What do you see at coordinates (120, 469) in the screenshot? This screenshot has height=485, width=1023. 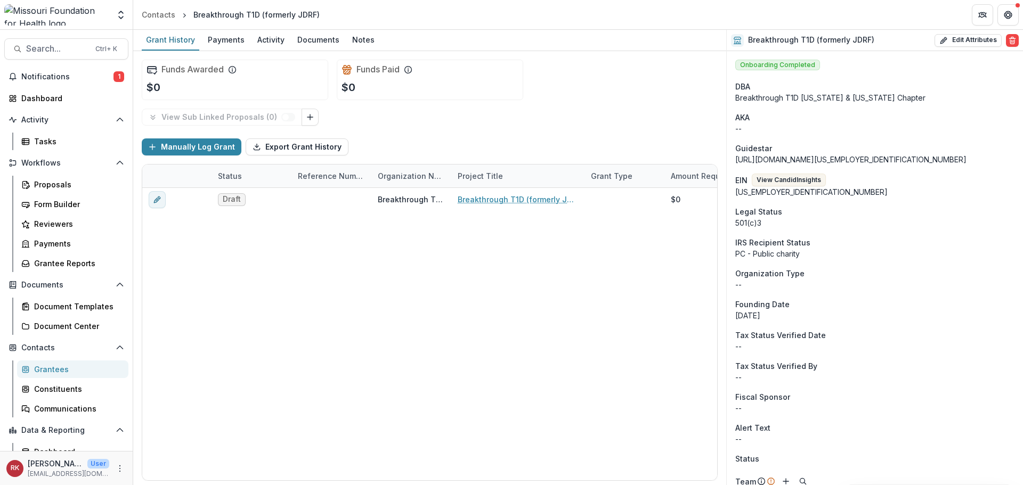 I see `button: More` at bounding box center [120, 469].